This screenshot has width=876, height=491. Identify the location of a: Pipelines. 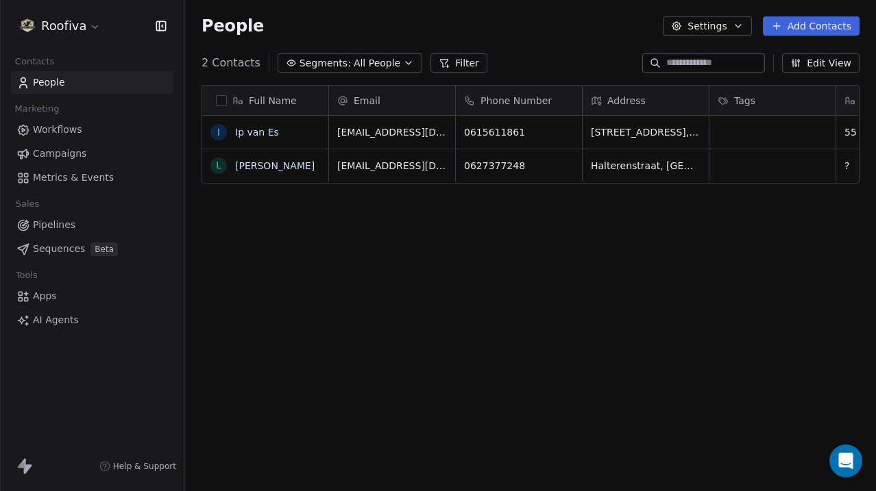
(92, 225).